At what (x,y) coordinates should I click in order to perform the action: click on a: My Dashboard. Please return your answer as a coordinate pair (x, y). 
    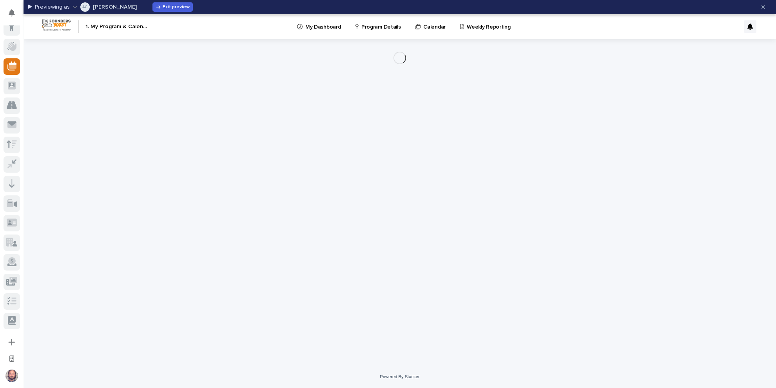
    Looking at the image, I should click on (320, 26).